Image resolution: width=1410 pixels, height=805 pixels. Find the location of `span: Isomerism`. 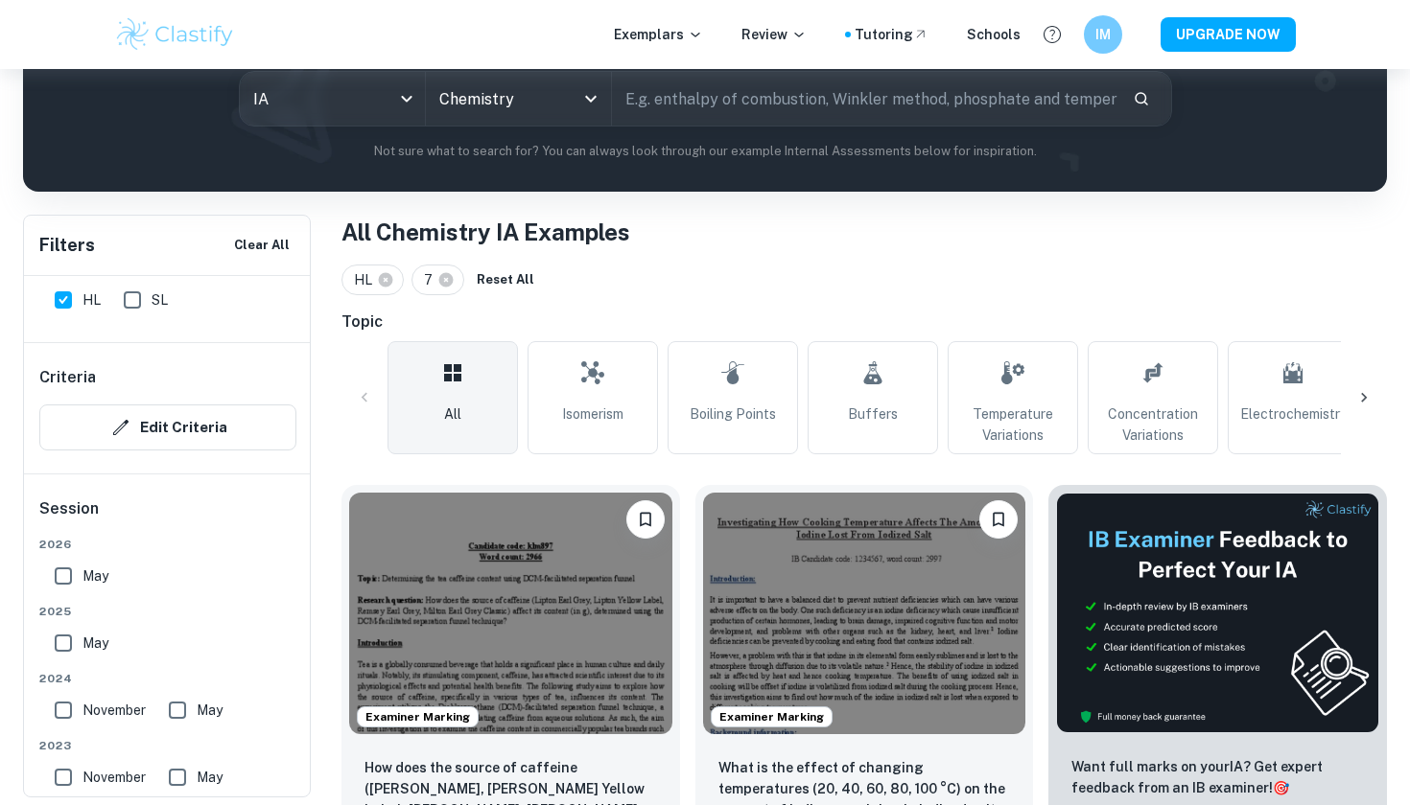

span: Isomerism is located at coordinates (593, 414).